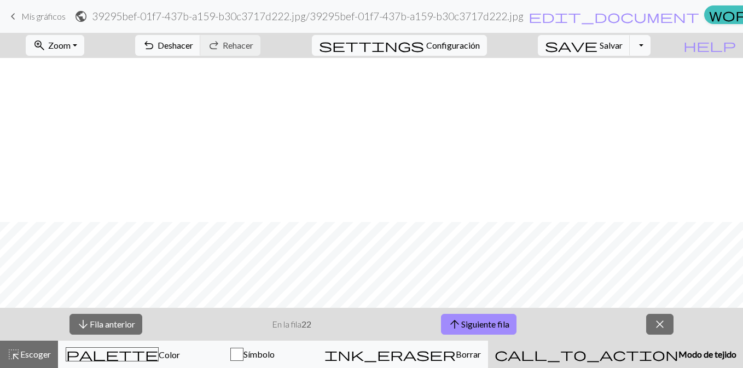 This screenshot has width=743, height=368. I want to click on button: Símbolo, so click(252, 354).